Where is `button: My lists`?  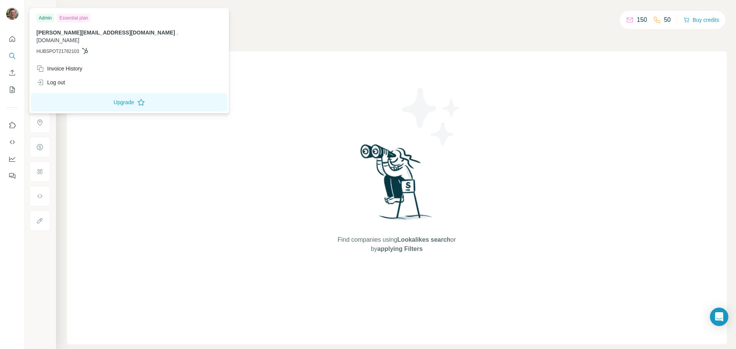 button: My lists is located at coordinates (12, 90).